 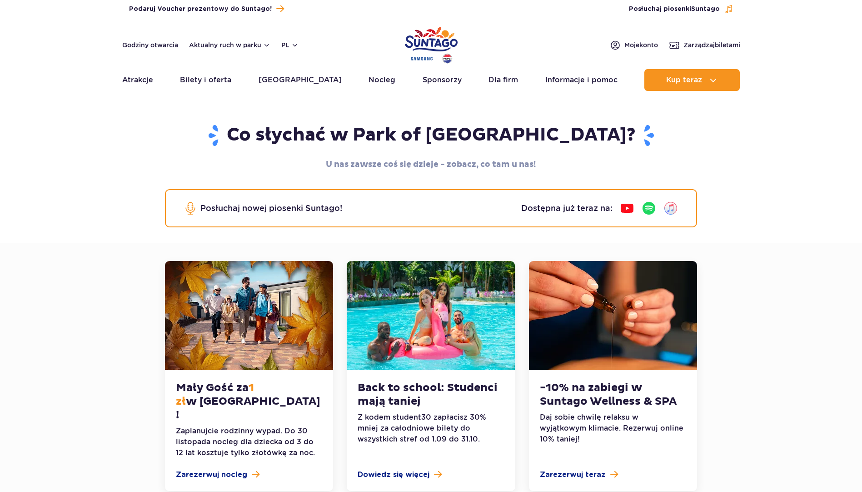 What do you see at coordinates (206, 9) in the screenshot?
I see `a: Podaruj Voucher prezentowy do Suntago!` at bounding box center [206, 9].